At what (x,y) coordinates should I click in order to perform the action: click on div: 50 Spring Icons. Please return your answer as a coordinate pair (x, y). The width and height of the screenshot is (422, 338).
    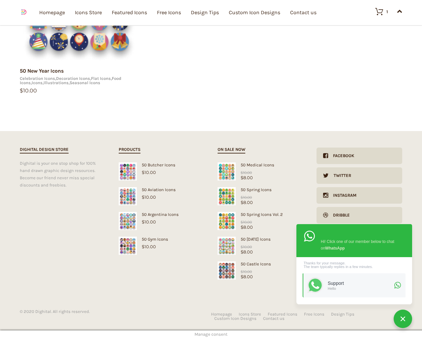
    Looking at the image, I should click on (260, 189).